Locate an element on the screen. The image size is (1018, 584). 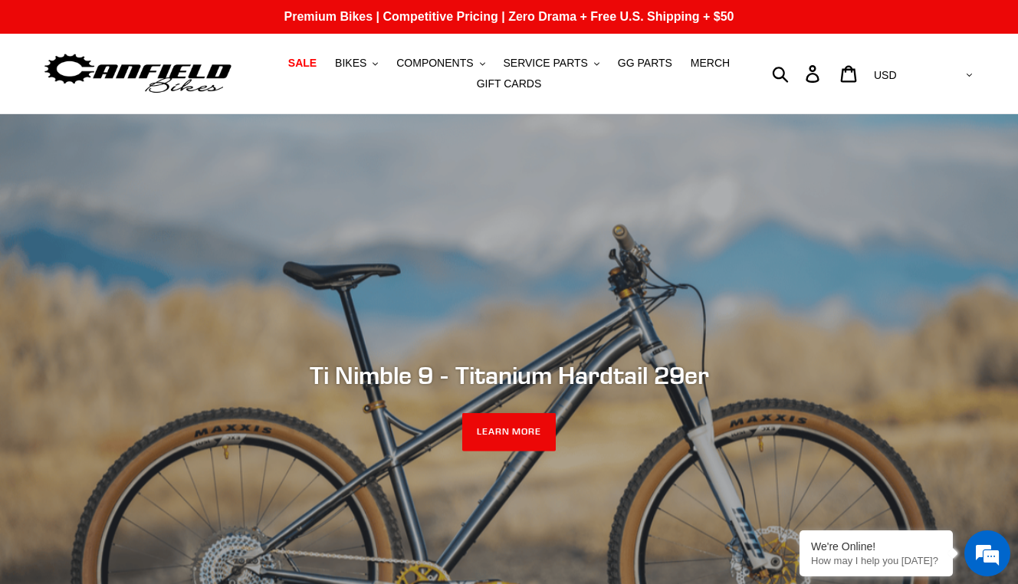
div: We're Online! is located at coordinates (876, 546).